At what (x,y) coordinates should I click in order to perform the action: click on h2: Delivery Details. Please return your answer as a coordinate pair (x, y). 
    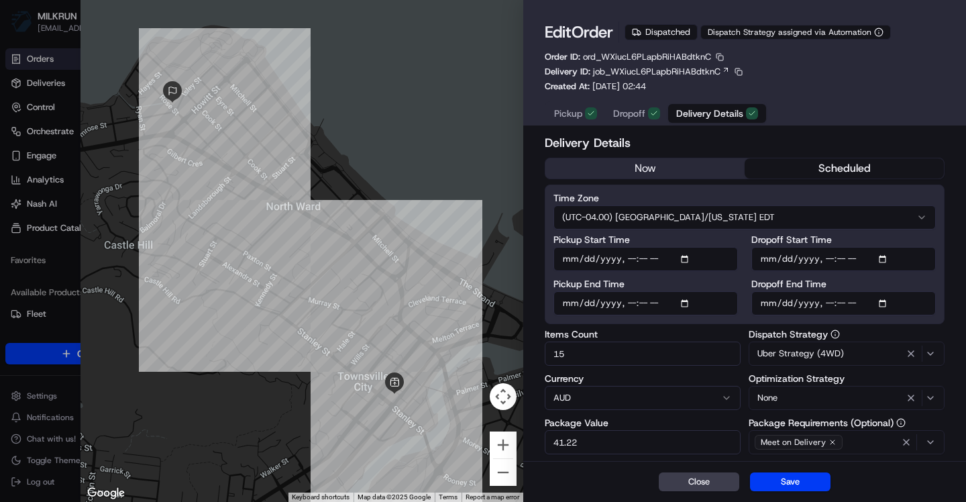
    Looking at the image, I should click on (745, 143).